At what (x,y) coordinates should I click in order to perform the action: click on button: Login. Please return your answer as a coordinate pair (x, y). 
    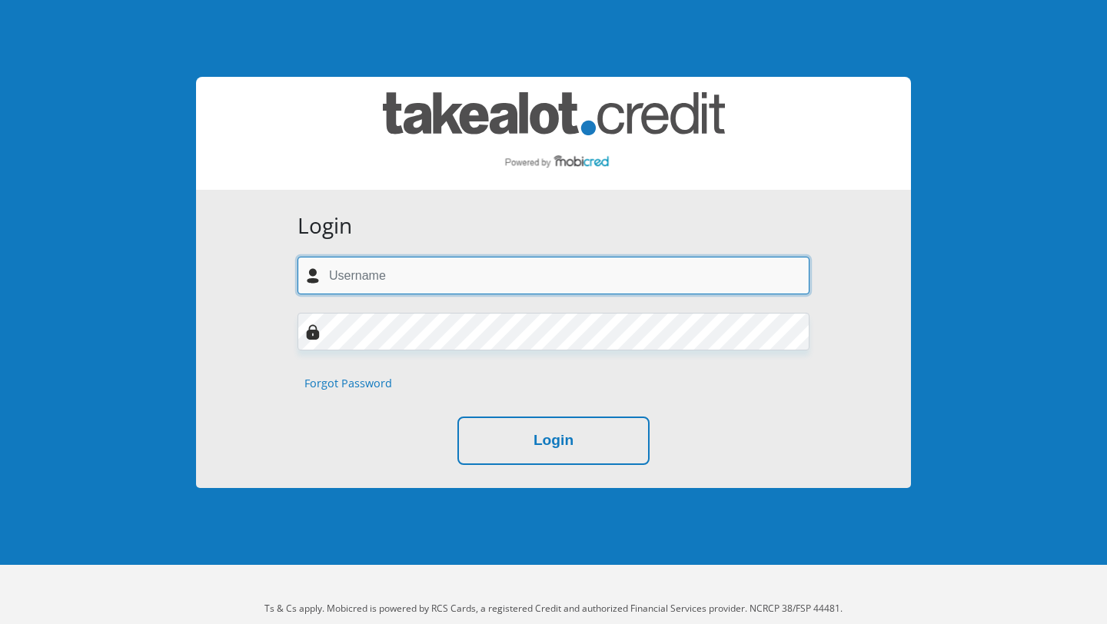
    Looking at the image, I should click on (554, 441).